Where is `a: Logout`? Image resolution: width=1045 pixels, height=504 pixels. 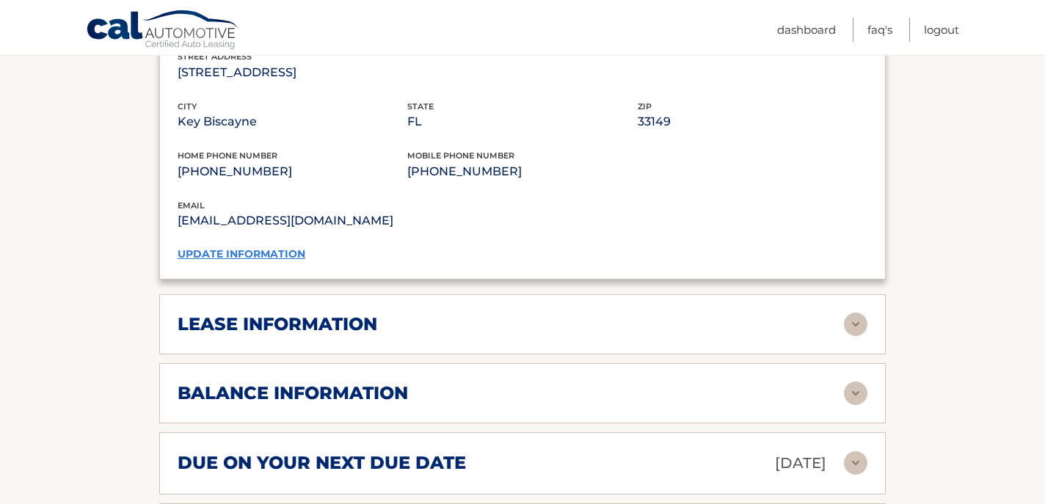 a: Logout is located at coordinates (942, 29).